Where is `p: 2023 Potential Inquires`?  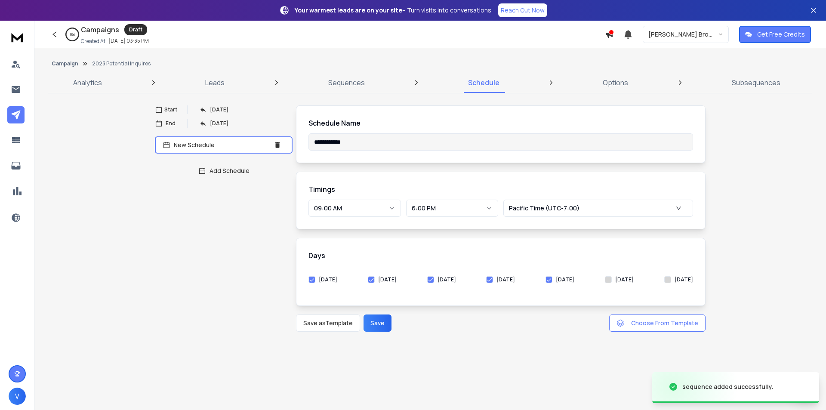
p: 2023 Potential Inquires is located at coordinates (121, 64).